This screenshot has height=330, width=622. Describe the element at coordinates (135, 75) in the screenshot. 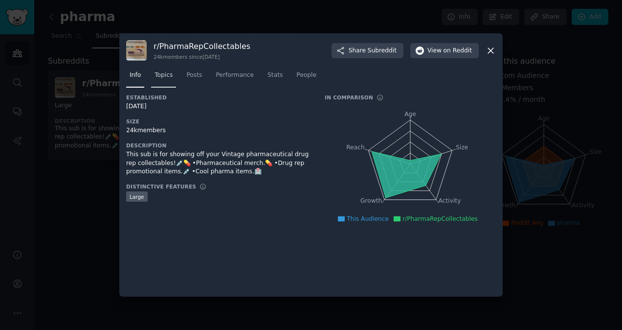

I see `span: Info` at that location.